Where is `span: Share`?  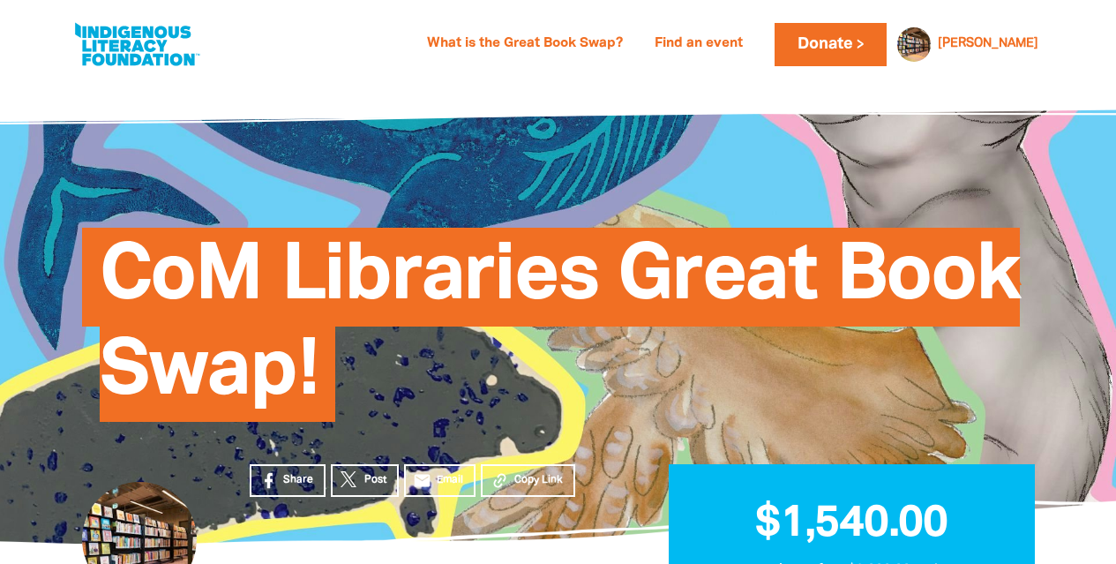
span: Share is located at coordinates (298, 480).